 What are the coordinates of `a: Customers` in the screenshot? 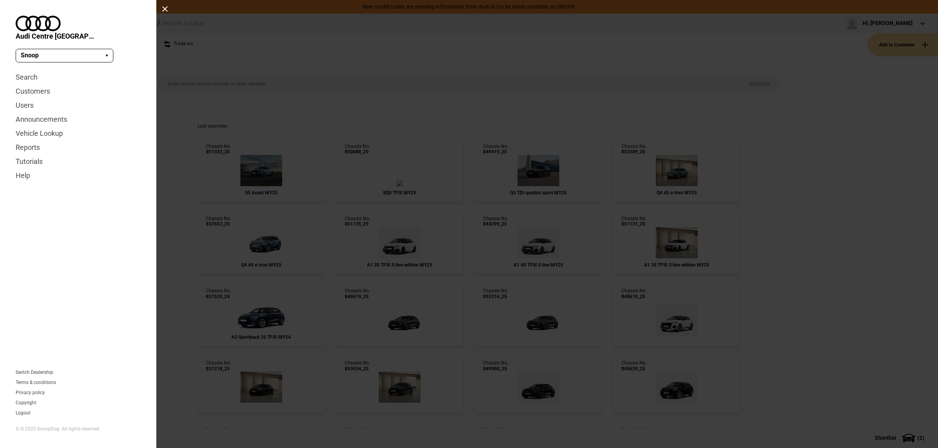 It's located at (78, 91).